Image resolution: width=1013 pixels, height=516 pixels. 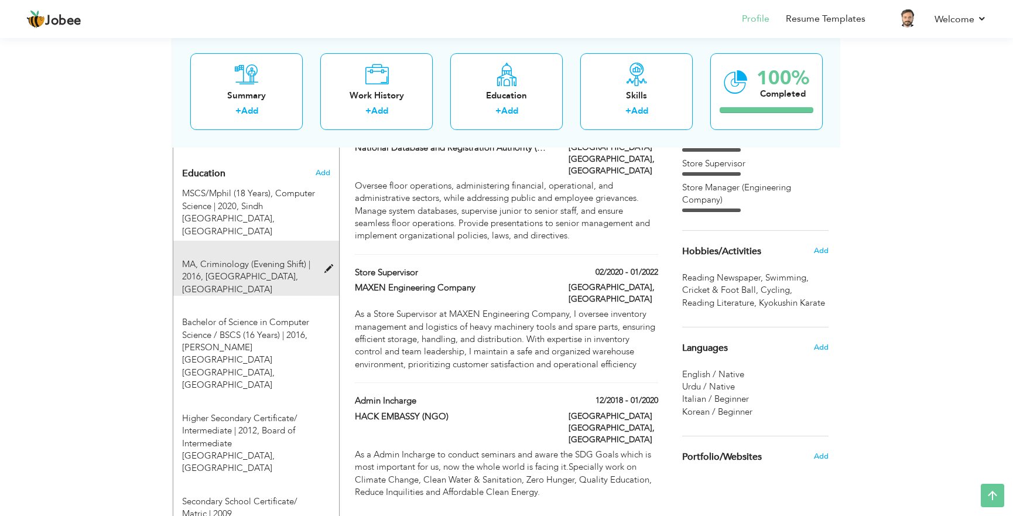 What do you see at coordinates (246, 270) in the screenshot?
I see `span: MA, University of Karachi, 2016` at bounding box center [246, 270].